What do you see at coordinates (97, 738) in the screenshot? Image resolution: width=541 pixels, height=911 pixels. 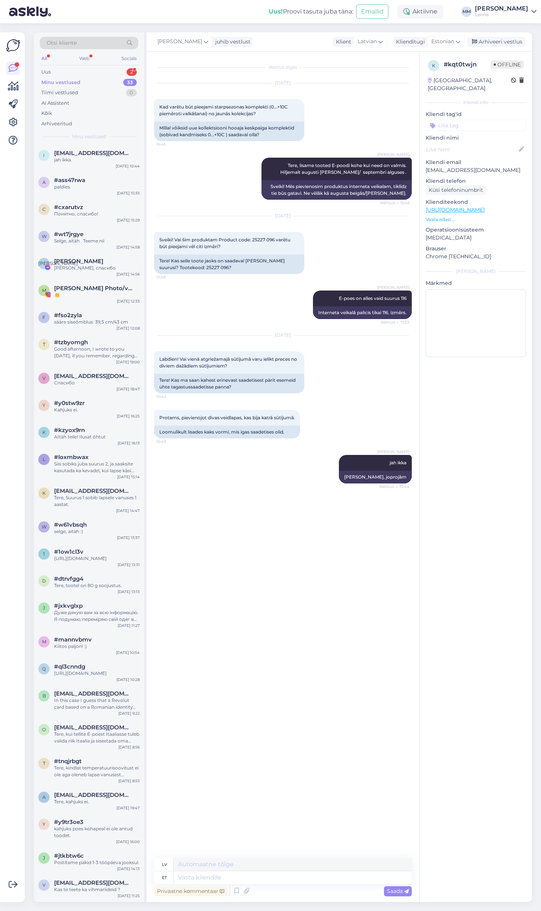 I see `div: Tere, kui tellite E-poest Itaaliasse tuleb valida riik Itaalia ja sisestada oma kodune aadress.` at bounding box center [97, 738].